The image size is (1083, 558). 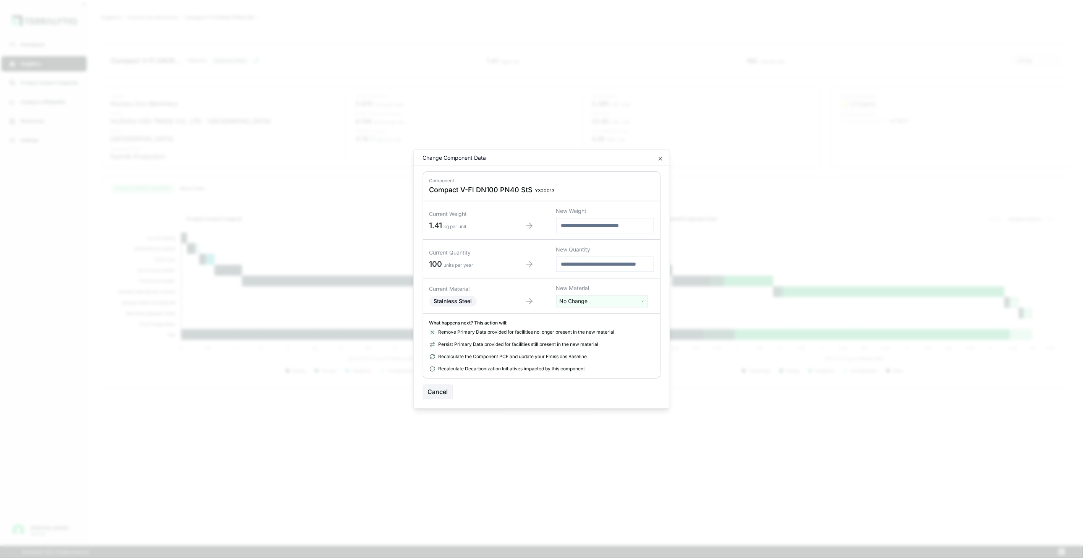 What do you see at coordinates (542, 181) in the screenshot?
I see `div: Component` at bounding box center [542, 181].